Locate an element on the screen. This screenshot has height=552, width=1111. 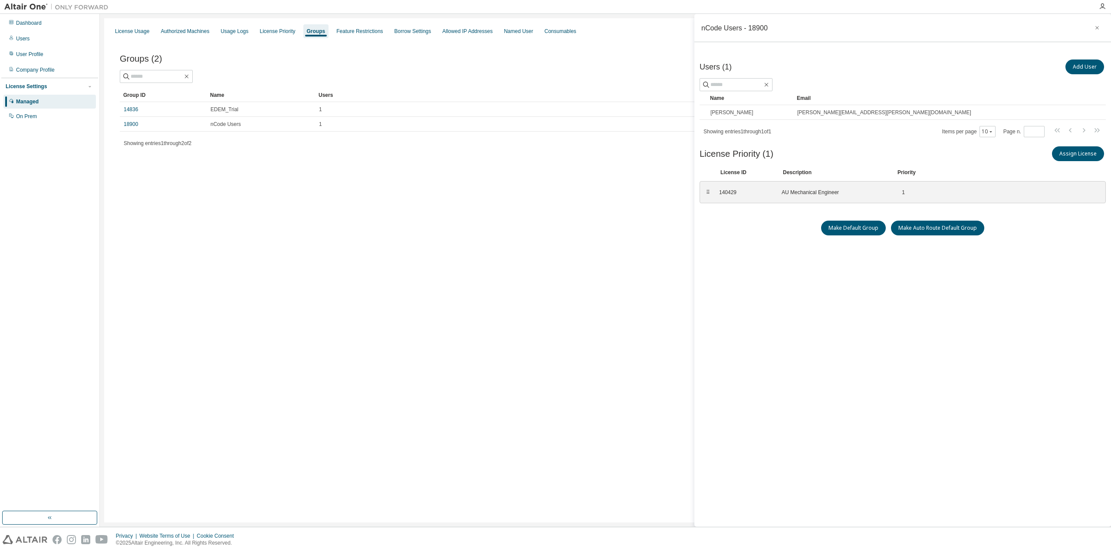
div: Borrow Settings is located at coordinates (413, 31).